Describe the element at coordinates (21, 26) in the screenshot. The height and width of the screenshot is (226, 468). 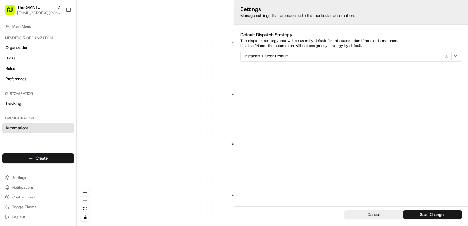
I see `span: Main Menu` at that location.